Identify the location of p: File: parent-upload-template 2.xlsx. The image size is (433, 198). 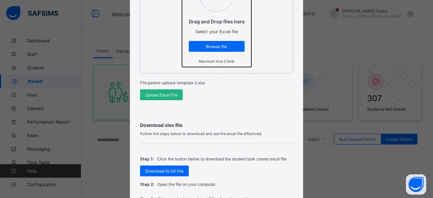
(217, 83).